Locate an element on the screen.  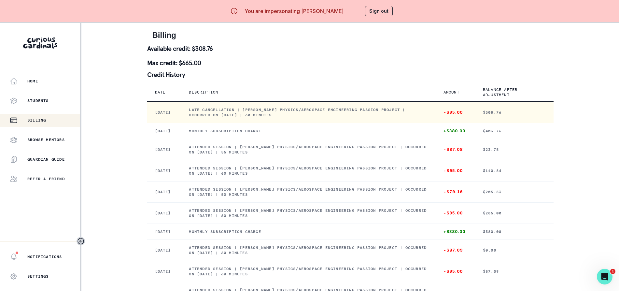
button: Sign out is located at coordinates (379, 11).